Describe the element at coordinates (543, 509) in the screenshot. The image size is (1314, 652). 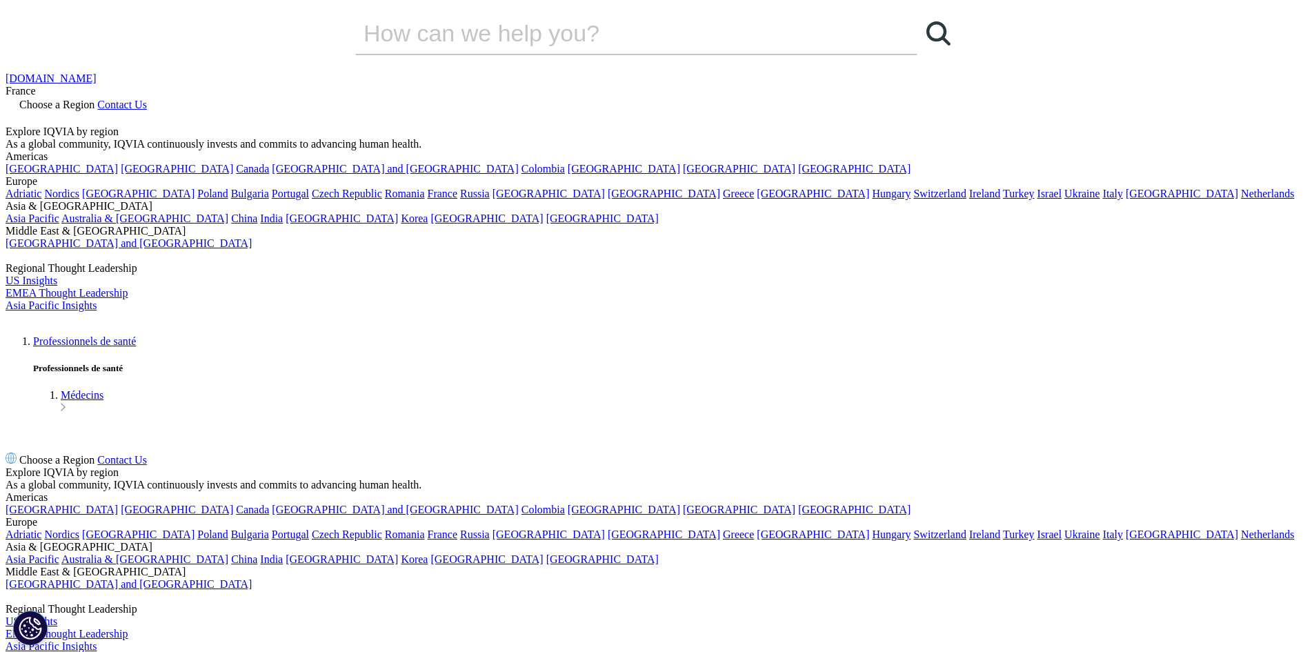
I see `a: Colombia` at that location.